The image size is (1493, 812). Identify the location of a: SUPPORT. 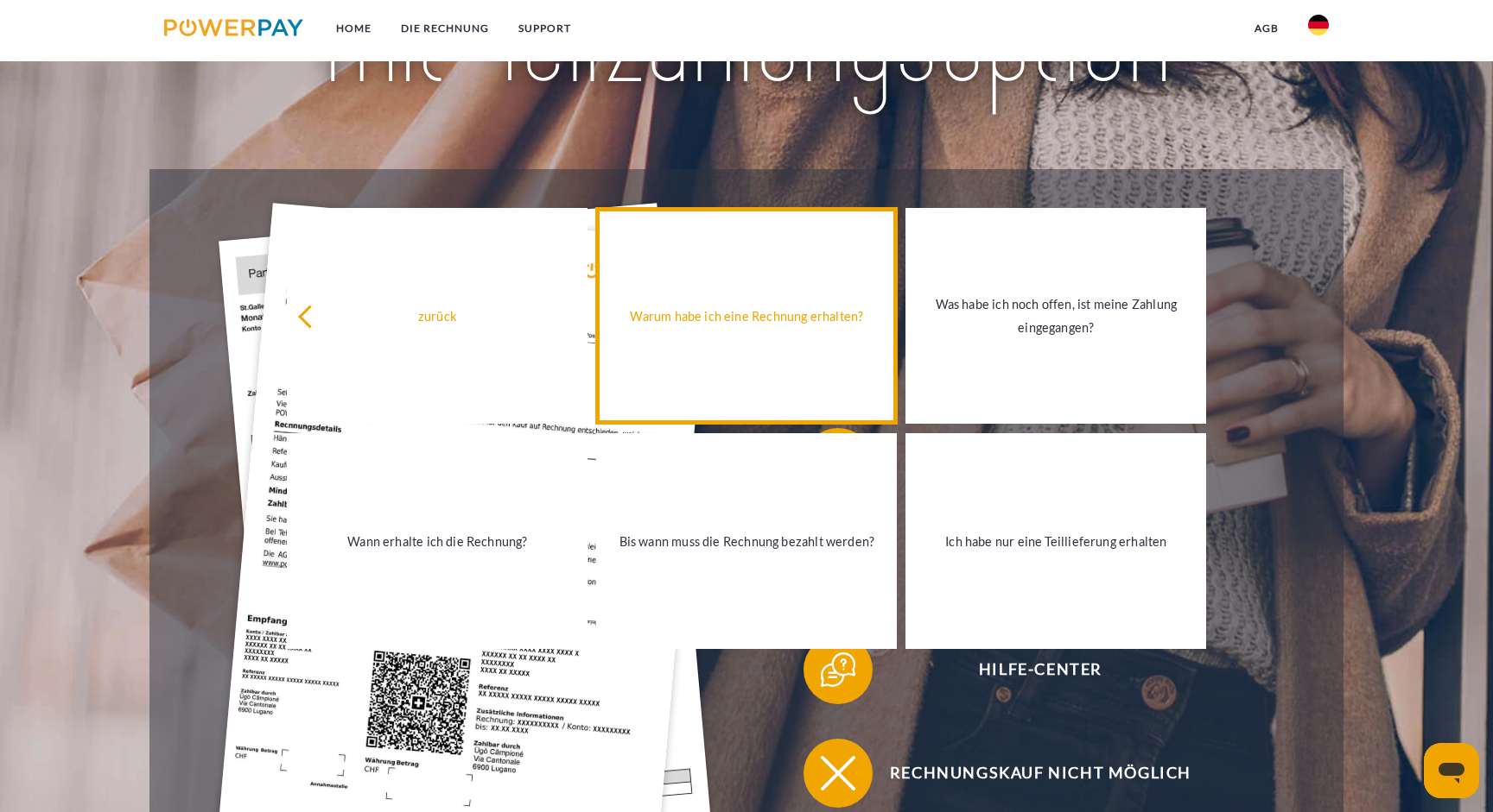
(545, 29).